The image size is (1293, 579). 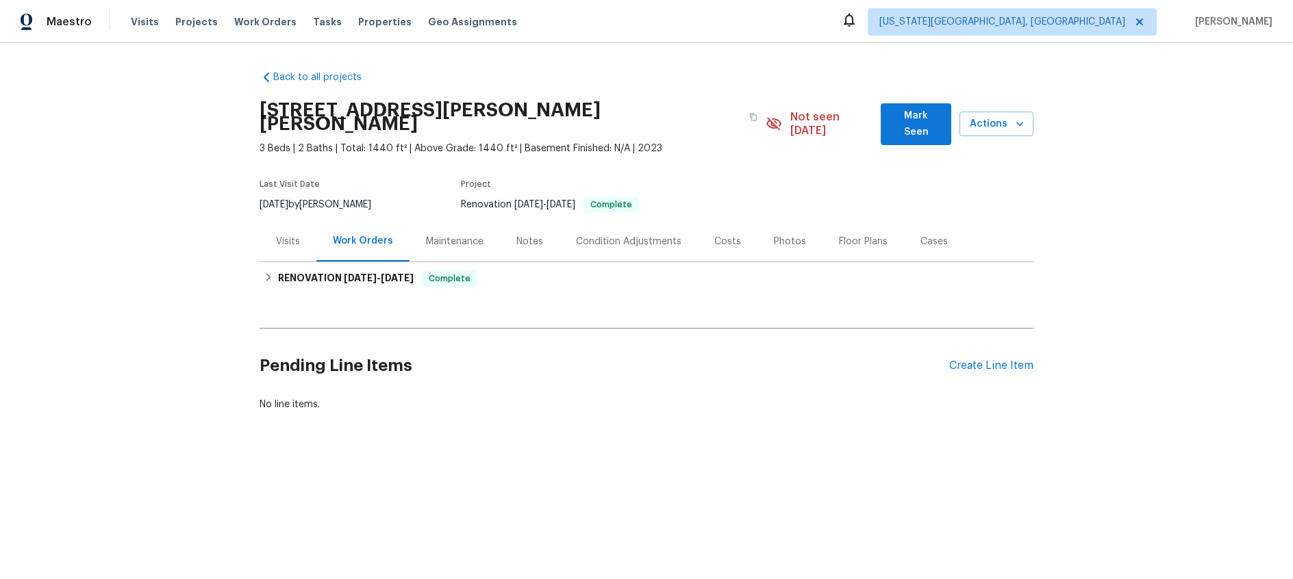 What do you see at coordinates (197, 22) in the screenshot?
I see `span: Projects` at bounding box center [197, 22].